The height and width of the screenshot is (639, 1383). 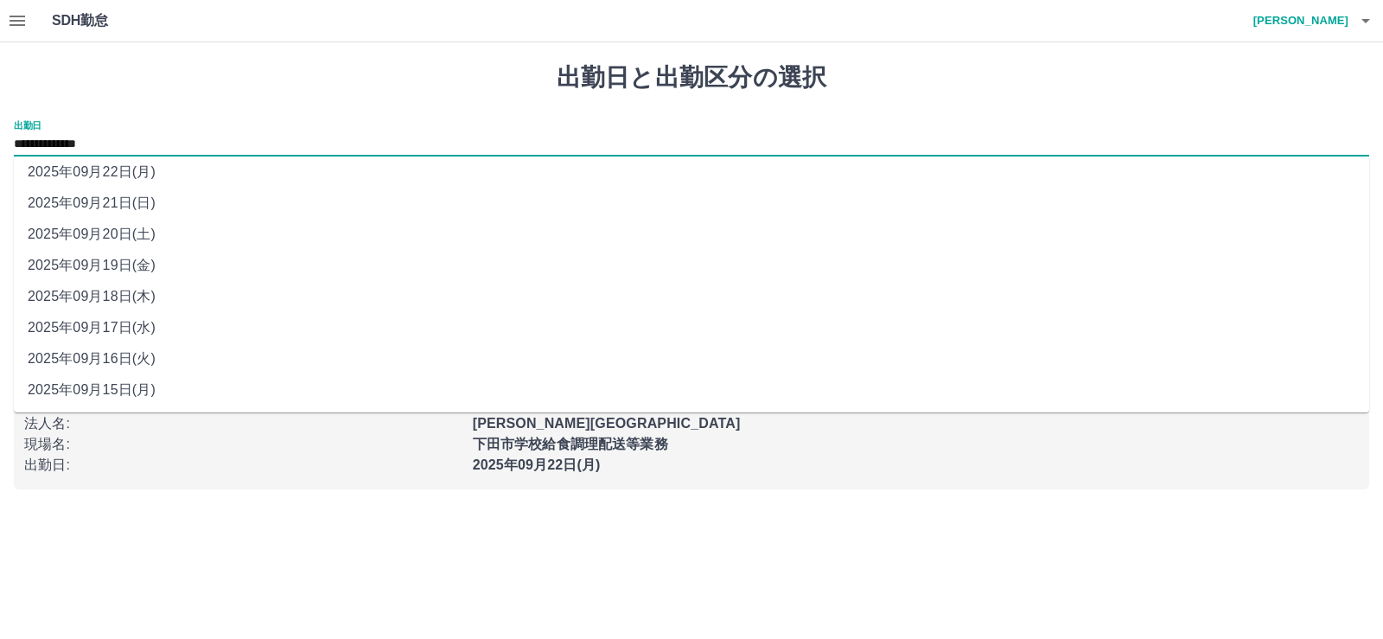 What do you see at coordinates (571, 443) in the screenshot?
I see `b: 下田市学校給食調理配送等業務` at bounding box center [571, 443].